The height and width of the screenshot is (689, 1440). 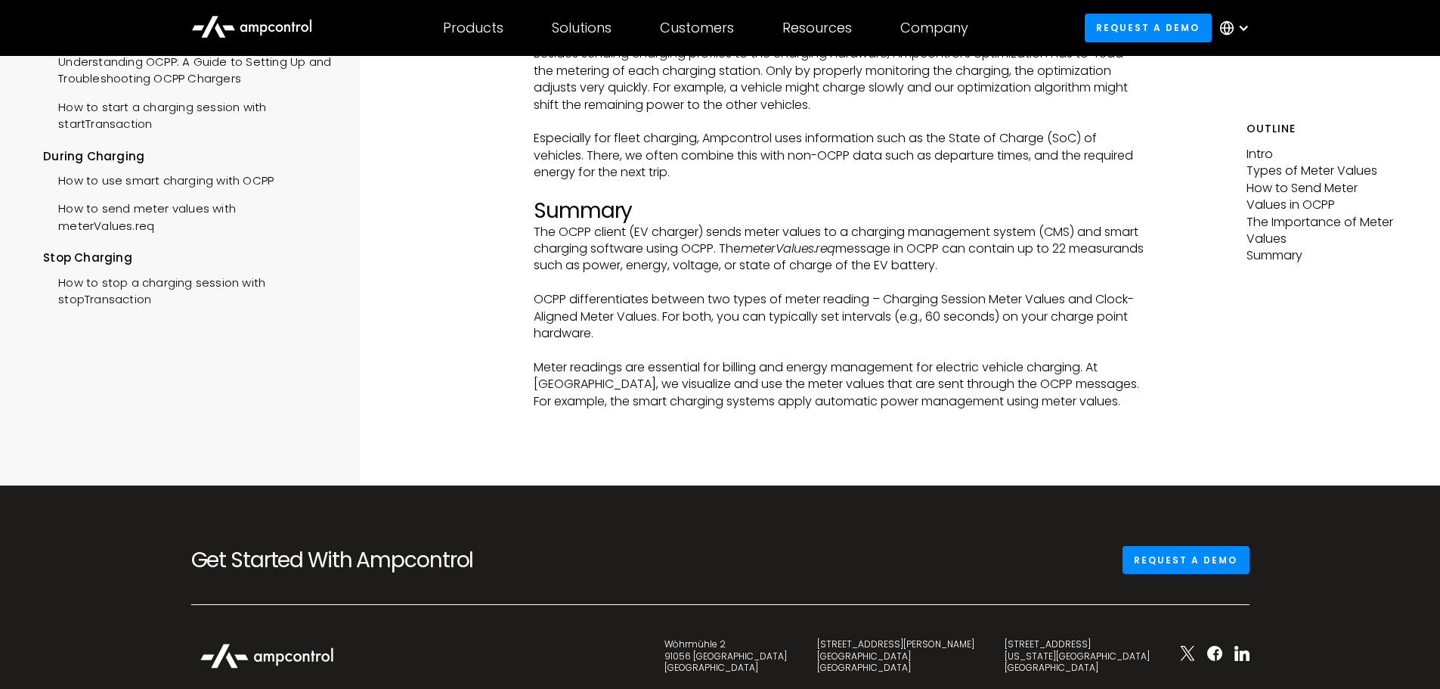 What do you see at coordinates (187, 258) in the screenshot?
I see `div: Stop Charging` at bounding box center [187, 258].